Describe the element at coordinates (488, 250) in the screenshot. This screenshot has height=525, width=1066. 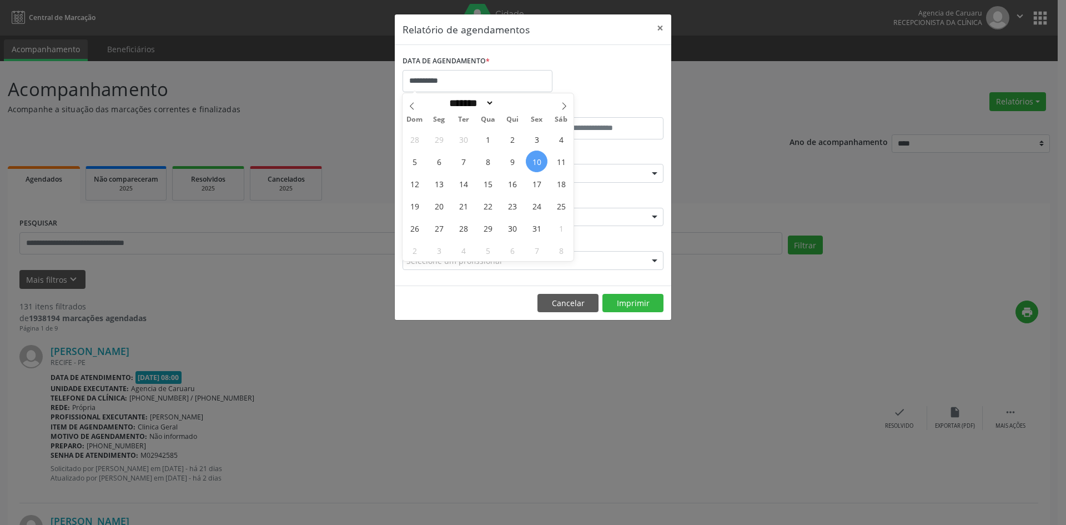
I see `span: Novembro 5, 2025` at that location.